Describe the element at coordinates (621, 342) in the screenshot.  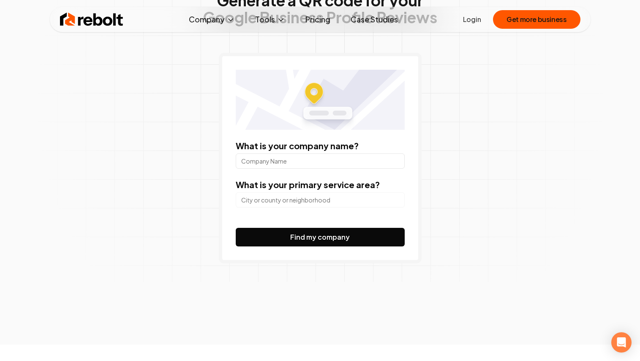
I see `div: Open Intercom Messenger` at that location.